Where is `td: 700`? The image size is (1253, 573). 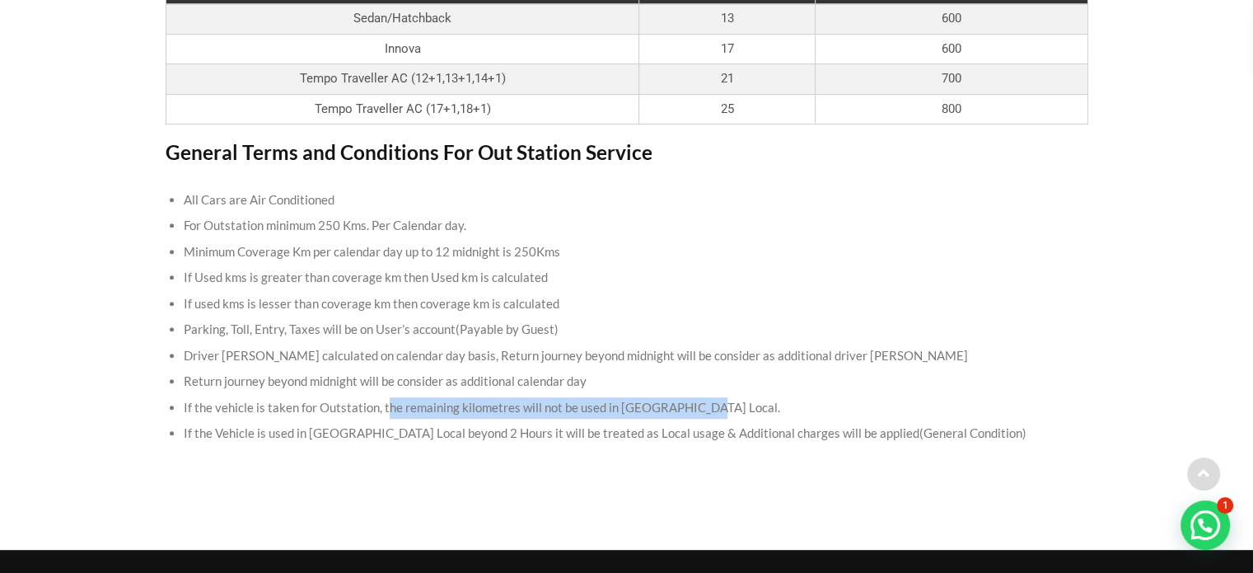
td: 700 is located at coordinates (952, 79).